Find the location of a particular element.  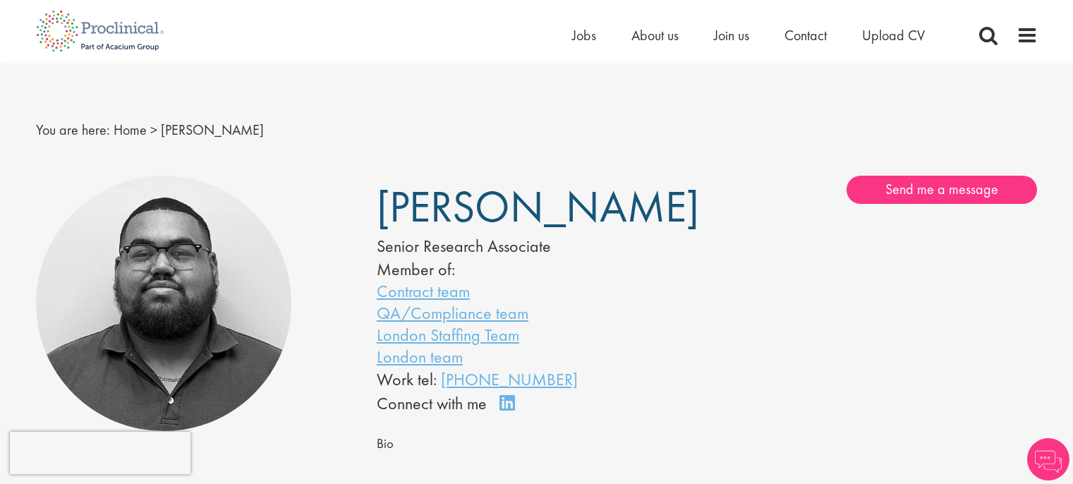

span: Contact is located at coordinates (806, 35).